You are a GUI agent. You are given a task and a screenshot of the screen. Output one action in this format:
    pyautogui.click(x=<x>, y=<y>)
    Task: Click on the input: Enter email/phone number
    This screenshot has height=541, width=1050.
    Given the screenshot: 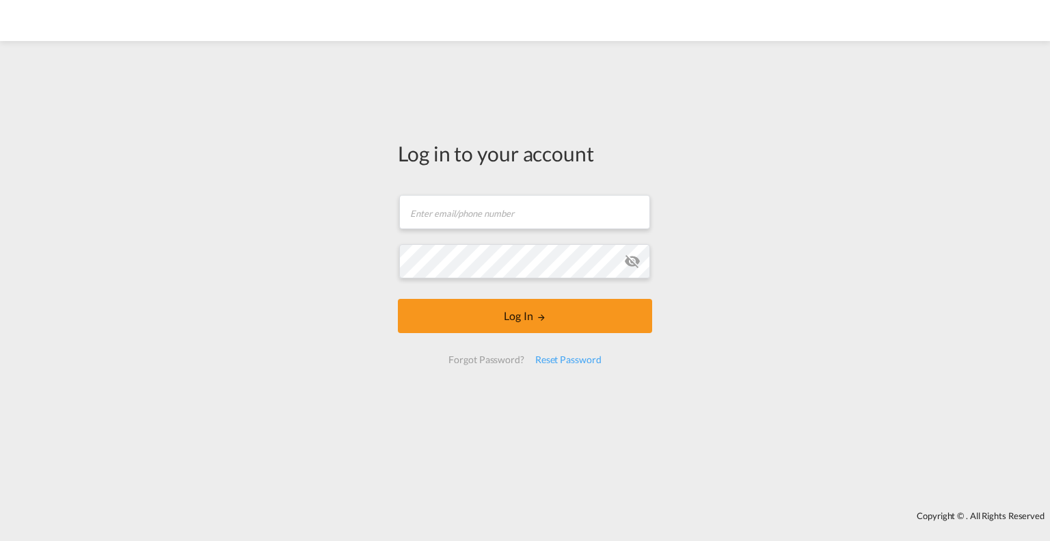 What is the action you would take?
    pyautogui.click(x=524, y=212)
    